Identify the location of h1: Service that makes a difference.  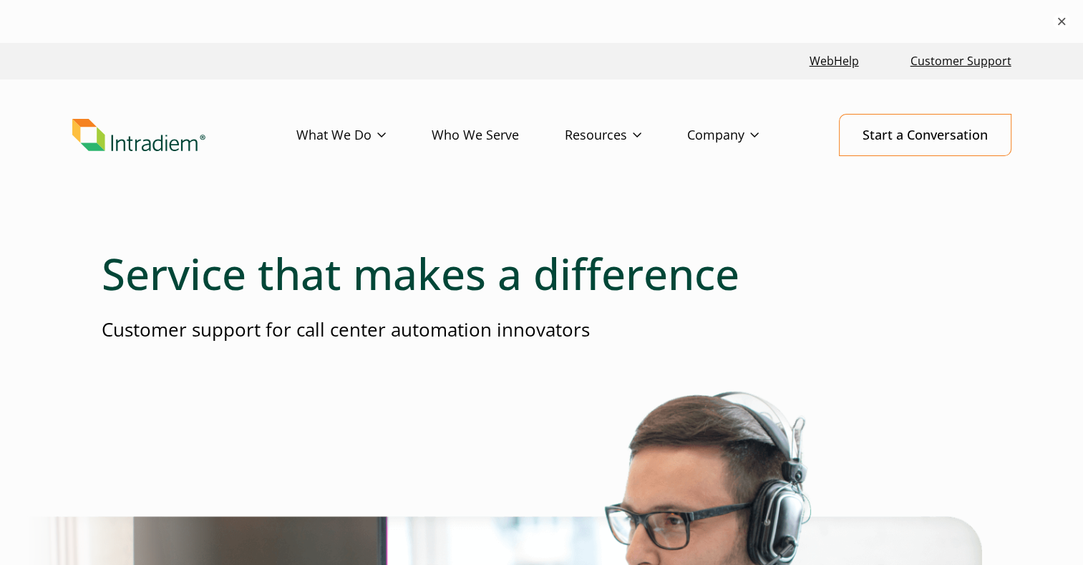
(542, 273).